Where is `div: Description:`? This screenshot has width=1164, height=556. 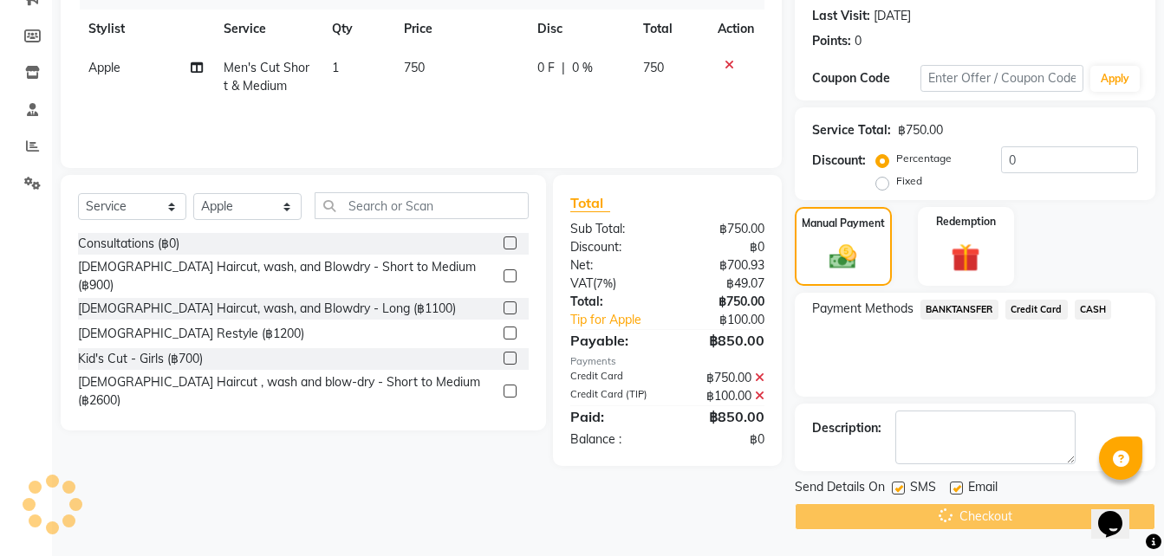 div: Description: is located at coordinates (847, 428).